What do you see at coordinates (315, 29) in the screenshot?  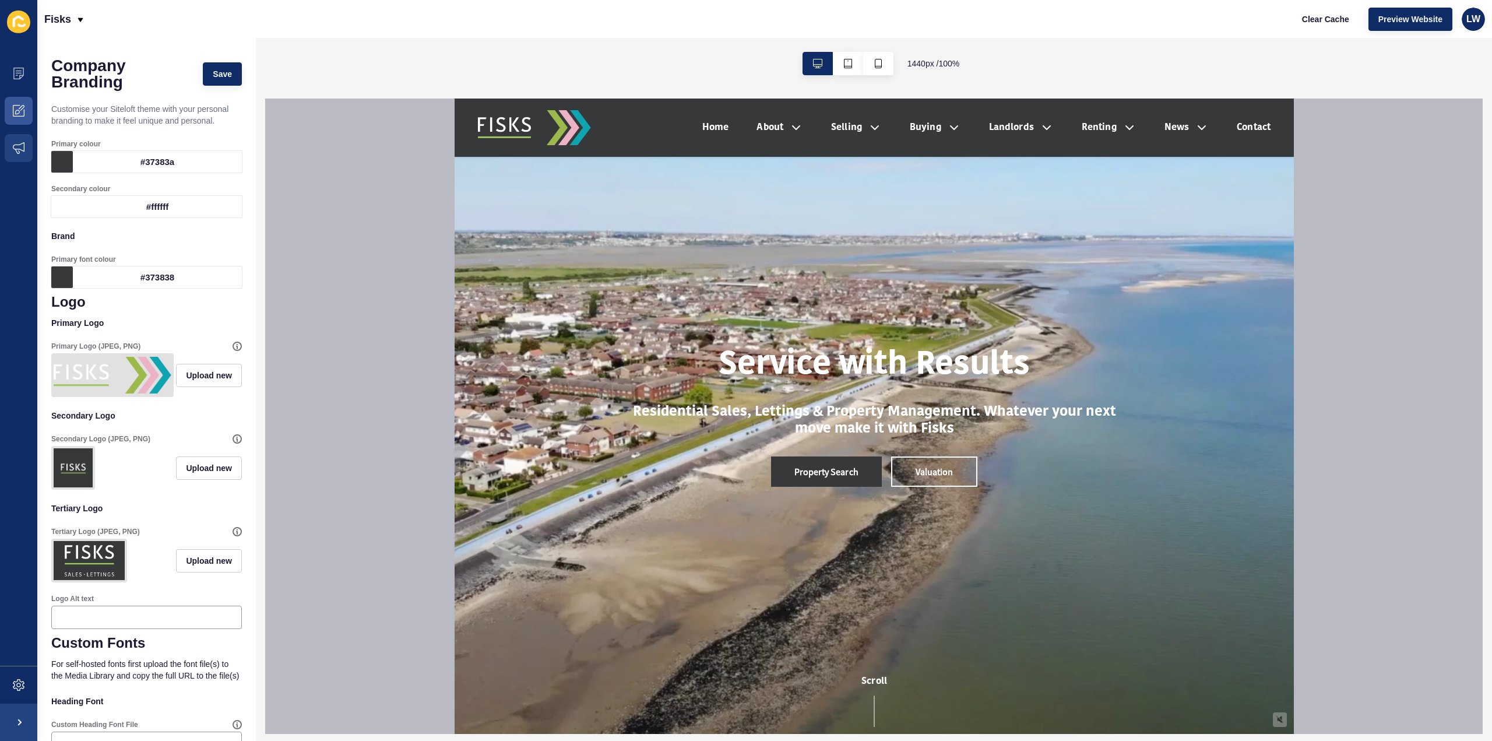 I see `a: About` at bounding box center [315, 29].